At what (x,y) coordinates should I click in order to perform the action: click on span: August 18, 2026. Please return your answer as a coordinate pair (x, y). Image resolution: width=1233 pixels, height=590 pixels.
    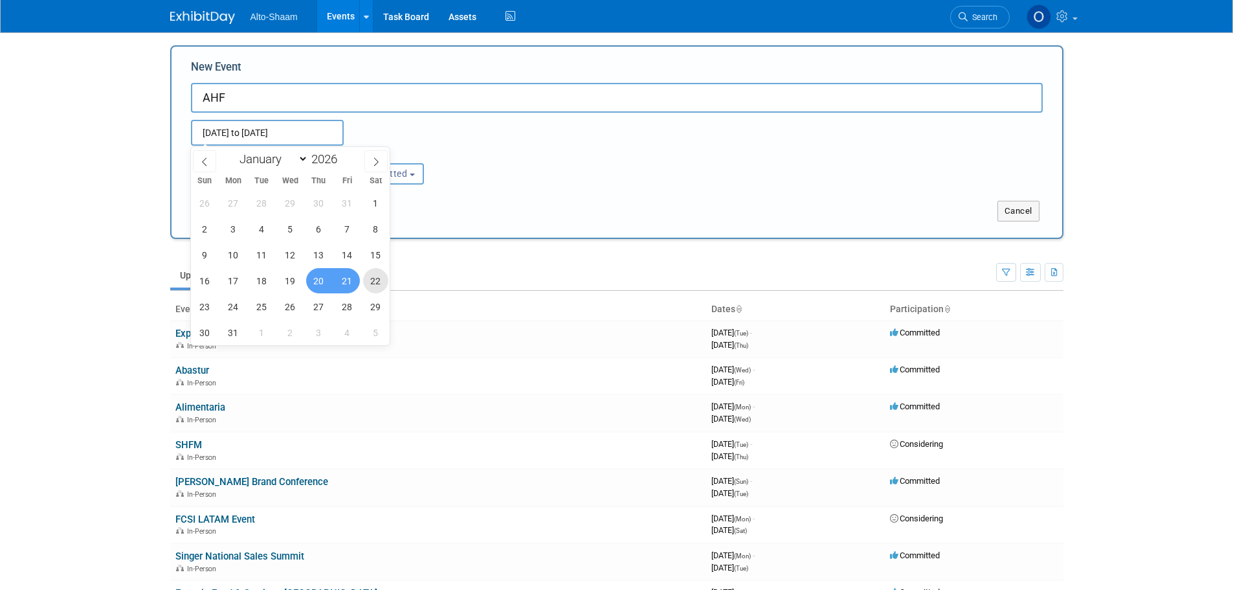
    Looking at the image, I should click on (262, 280).